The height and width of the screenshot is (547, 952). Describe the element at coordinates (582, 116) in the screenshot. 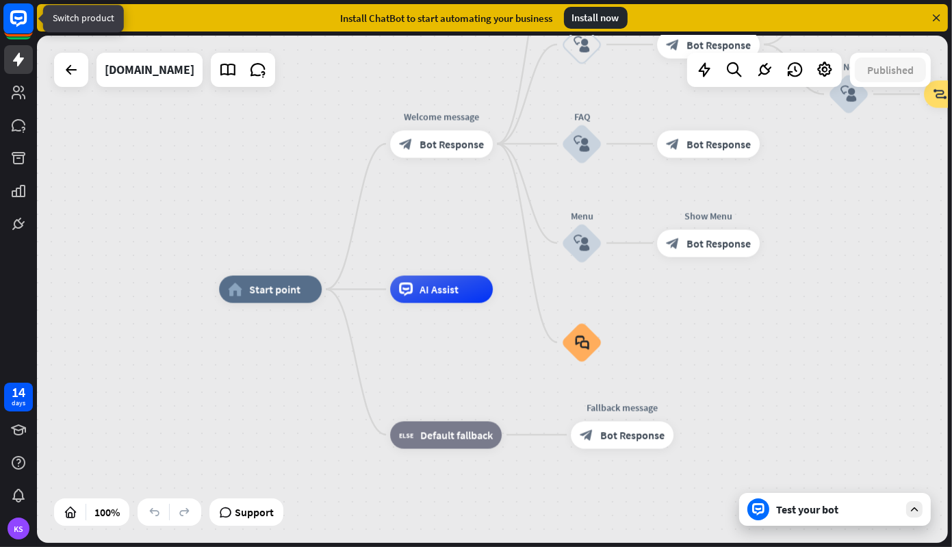

I see `div: FAQ` at that location.